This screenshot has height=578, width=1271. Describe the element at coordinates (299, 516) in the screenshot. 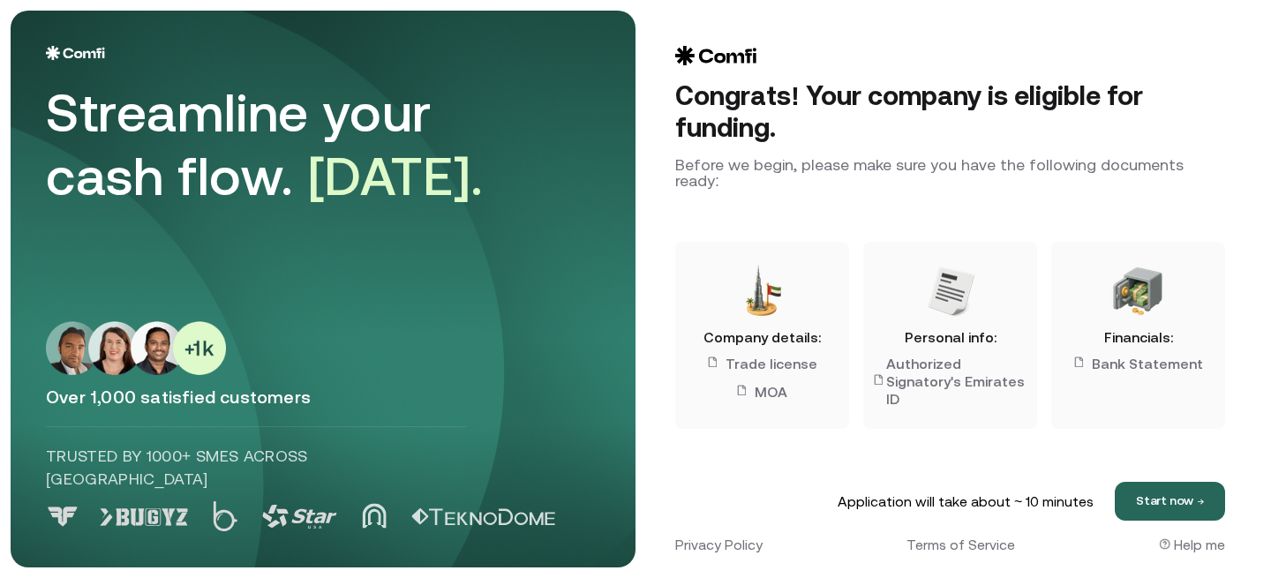

I see `img: Logo 3` at that location.